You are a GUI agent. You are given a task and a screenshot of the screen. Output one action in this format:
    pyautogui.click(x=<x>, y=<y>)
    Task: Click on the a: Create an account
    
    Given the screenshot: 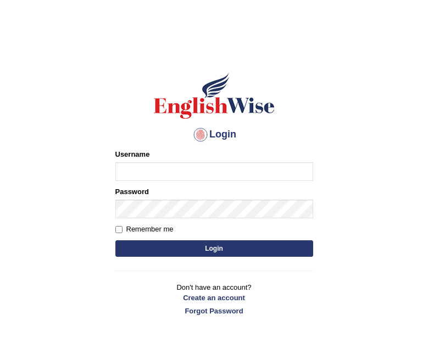 What is the action you would take?
    pyautogui.click(x=214, y=297)
    